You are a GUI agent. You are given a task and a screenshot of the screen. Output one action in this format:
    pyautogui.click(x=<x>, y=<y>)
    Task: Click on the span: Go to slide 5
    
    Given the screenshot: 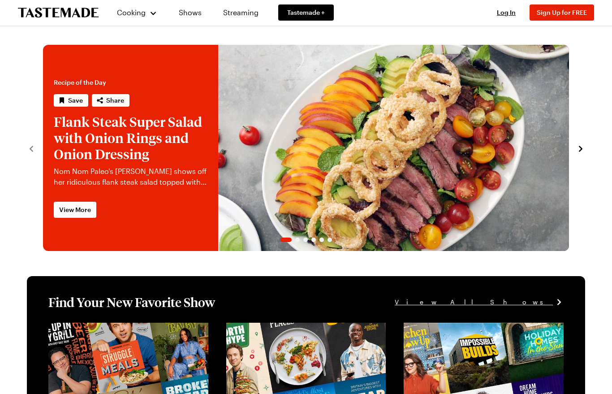 What is the action you would take?
    pyautogui.click(x=322, y=240)
    